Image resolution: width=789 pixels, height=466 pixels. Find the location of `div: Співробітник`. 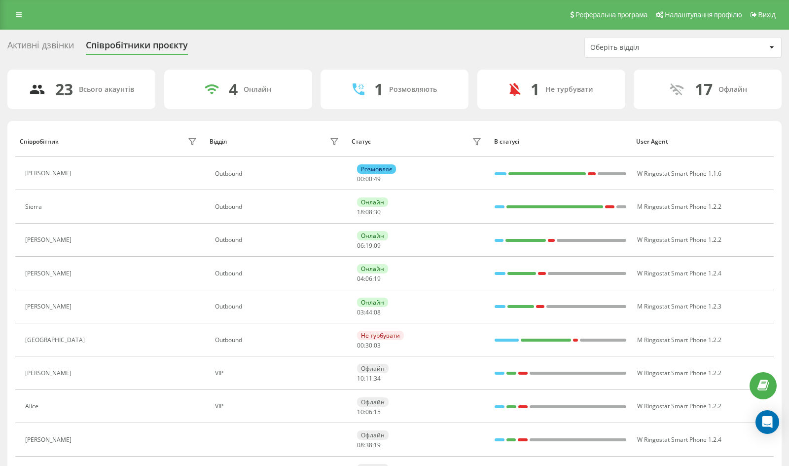

div: Співробітник is located at coordinates (39, 142).